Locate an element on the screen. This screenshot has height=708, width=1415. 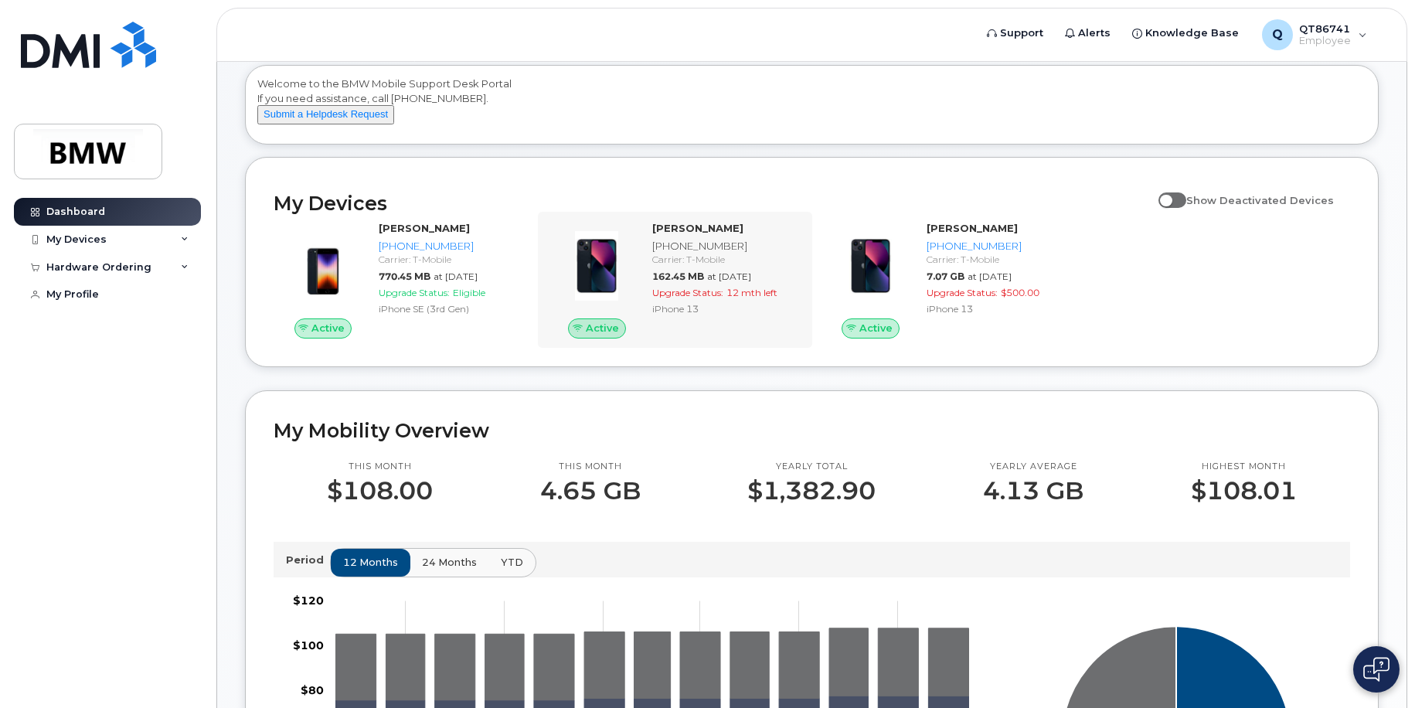
p: Yearly total is located at coordinates (811, 467).